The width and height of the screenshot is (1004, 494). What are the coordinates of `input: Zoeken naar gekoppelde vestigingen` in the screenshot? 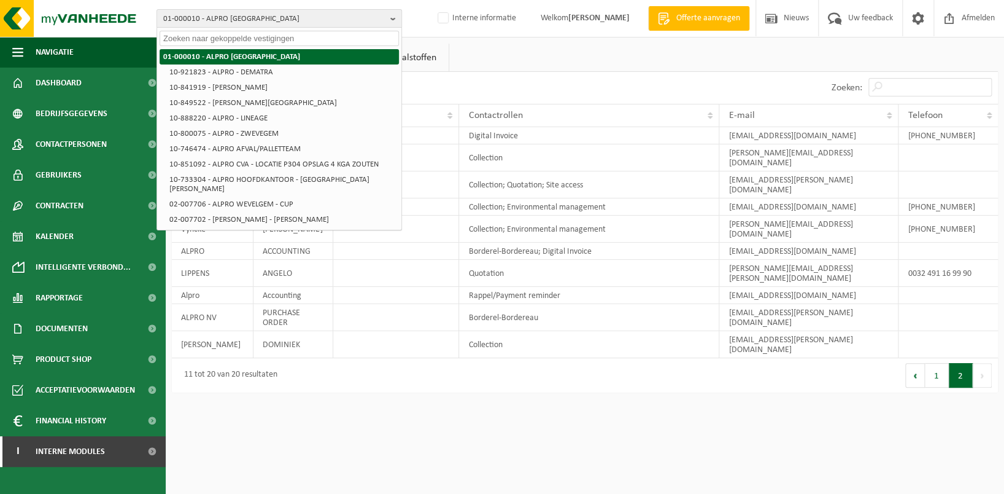 It's located at (279, 38).